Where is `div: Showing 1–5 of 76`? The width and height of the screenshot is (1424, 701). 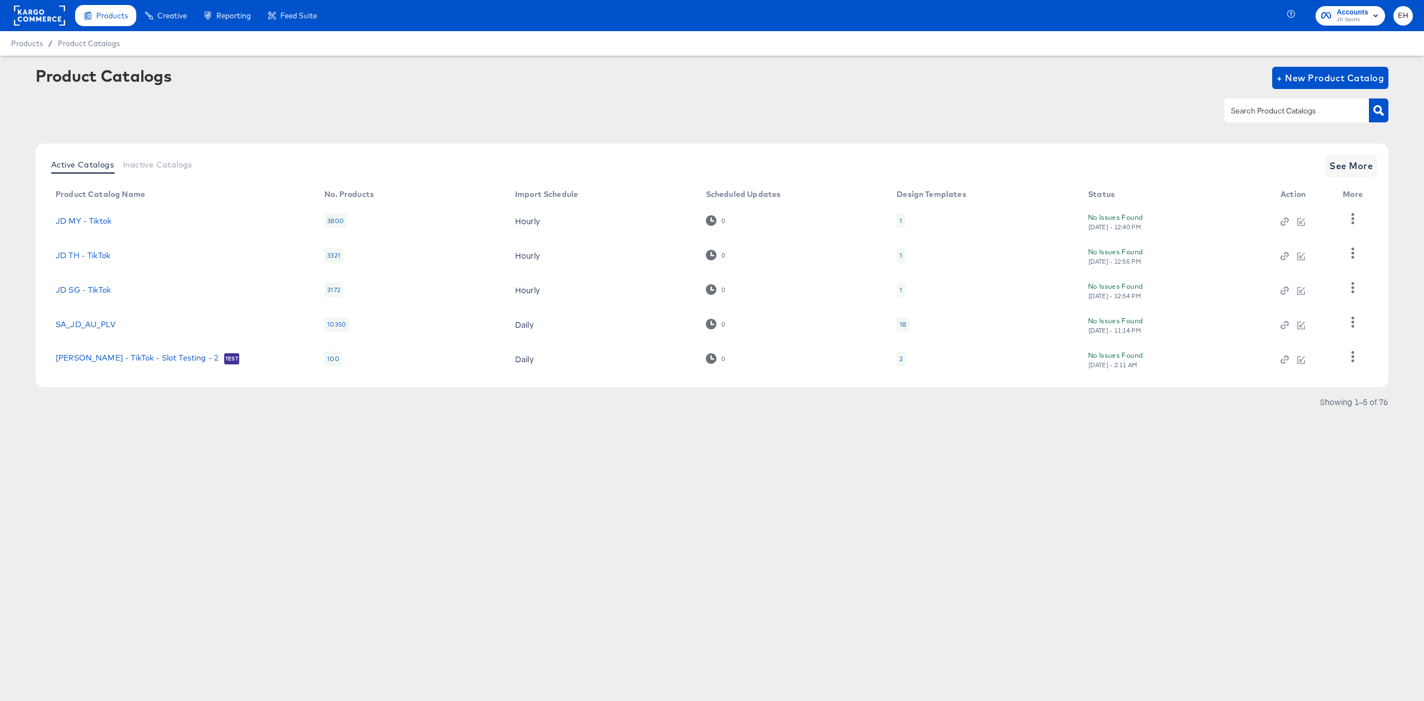 div: Showing 1–5 of 76 is located at coordinates (1354, 402).